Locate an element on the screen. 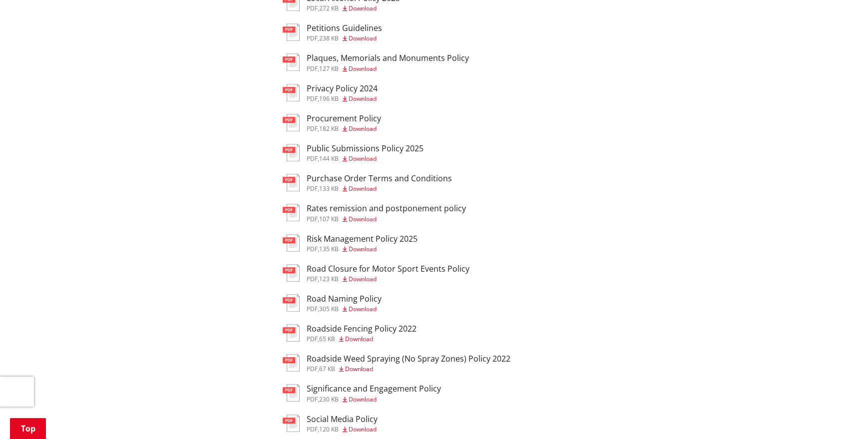 This screenshot has height=439, width=844. a: Road Closure for Motor Sport Events Policy pdf,123 KB Download is located at coordinates (376, 273).